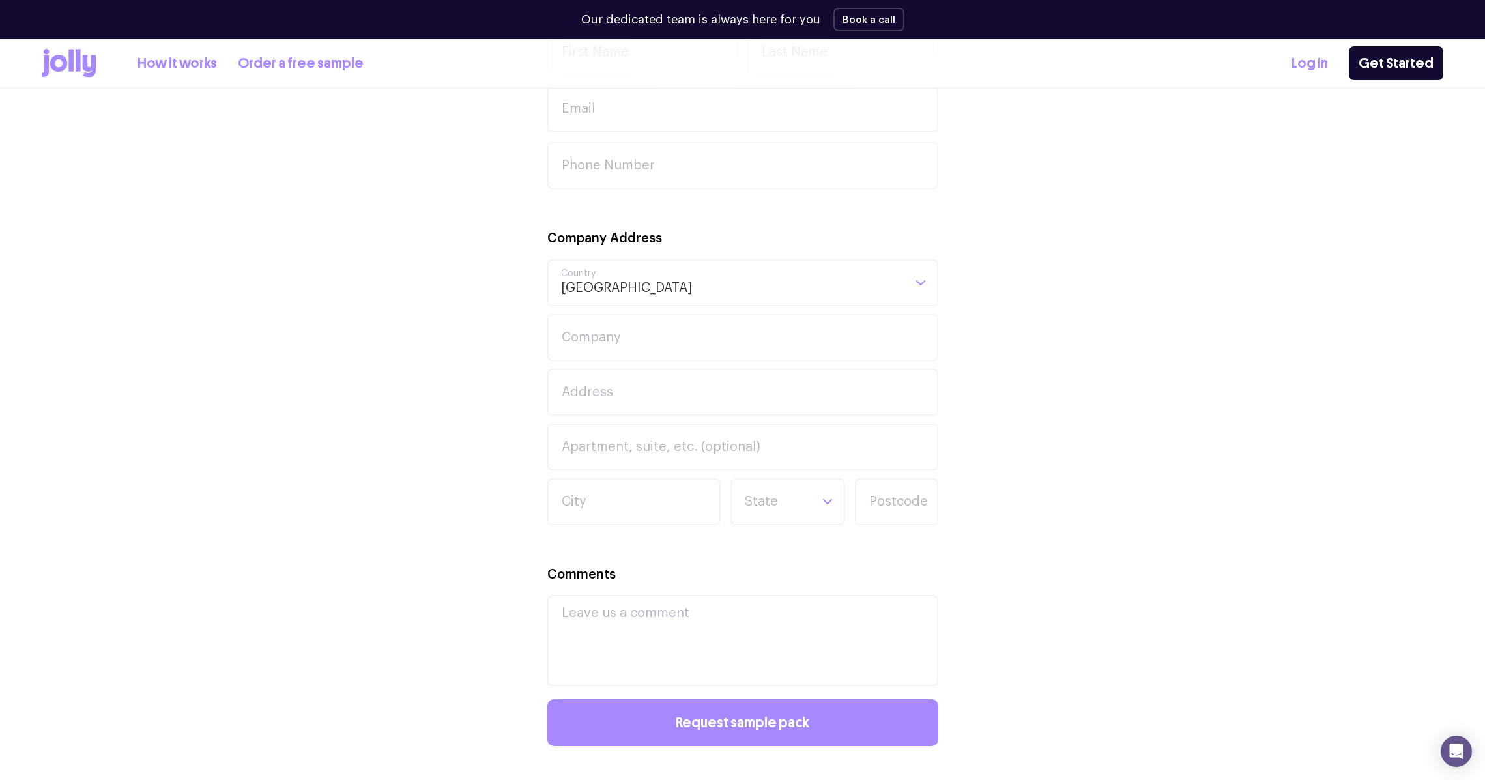 This screenshot has width=1485, height=780. I want to click on p: Our dedicated team is always here for you, so click(700, 20).